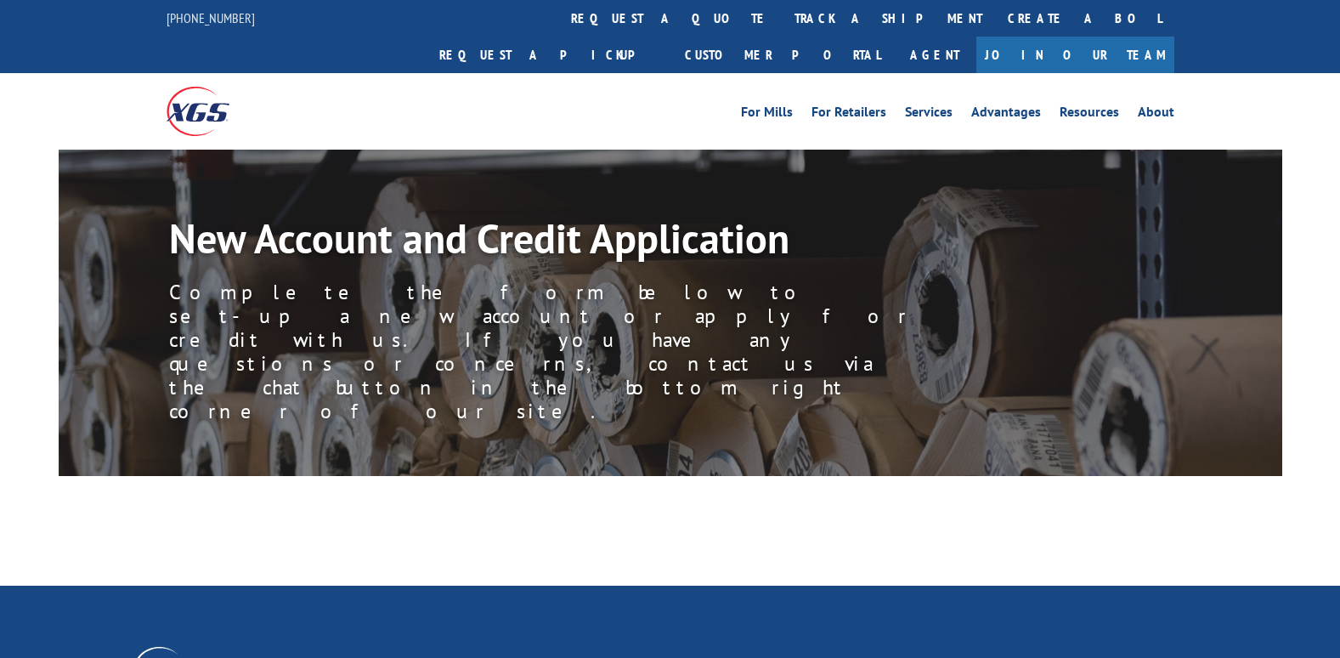 This screenshot has width=1340, height=658. Describe the element at coordinates (1006, 115) in the screenshot. I see `a: Advantages` at that location.